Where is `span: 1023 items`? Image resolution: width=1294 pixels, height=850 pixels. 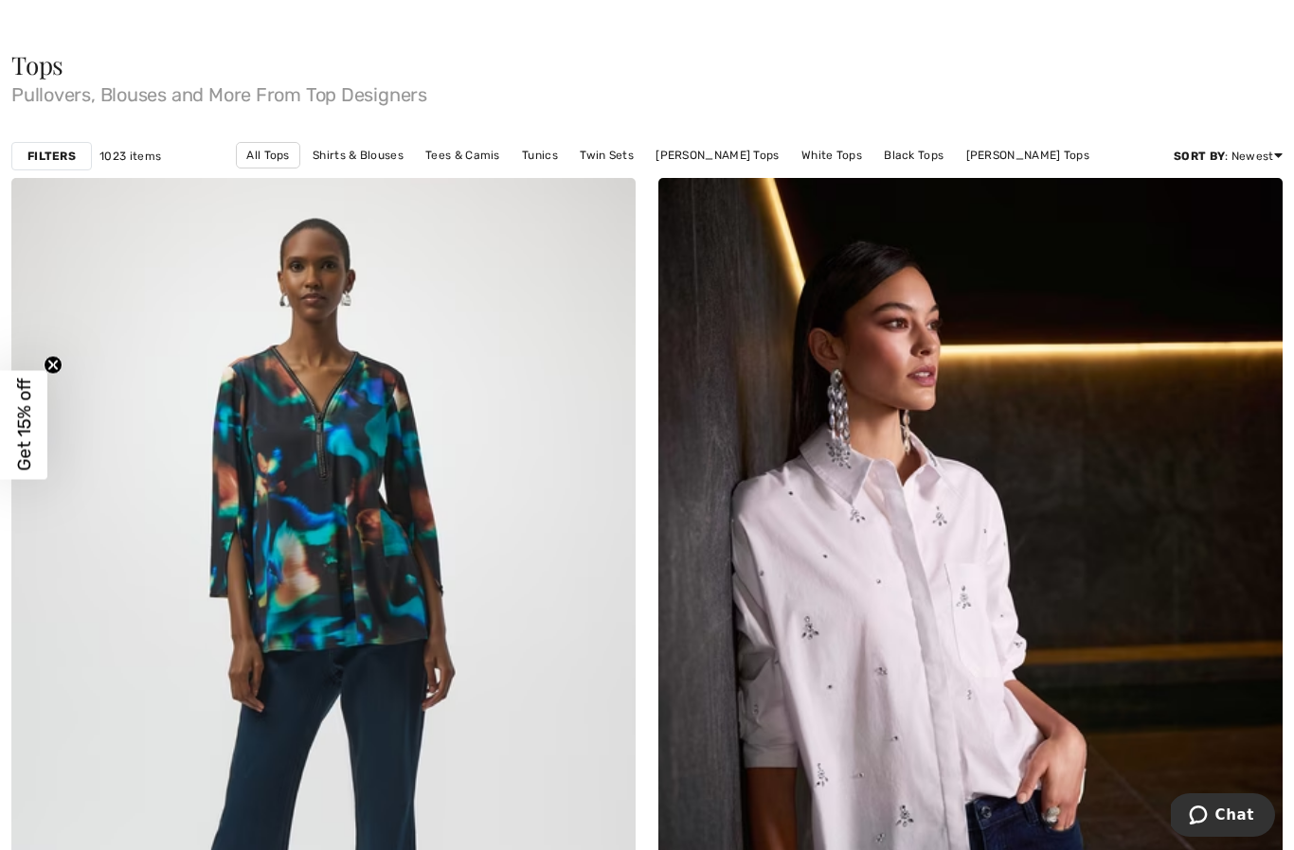 span: 1023 items is located at coordinates (130, 156).